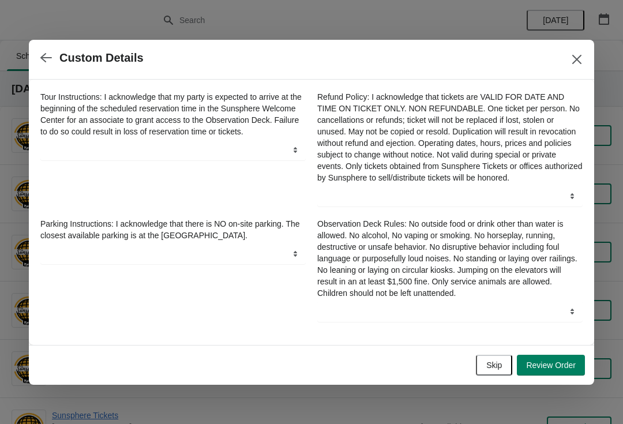  Describe the element at coordinates (450, 258) in the screenshot. I see `label: Observation Deck Rules: No outside food or drink other than water is allowed. No alcohol, No vapi...` at that location.